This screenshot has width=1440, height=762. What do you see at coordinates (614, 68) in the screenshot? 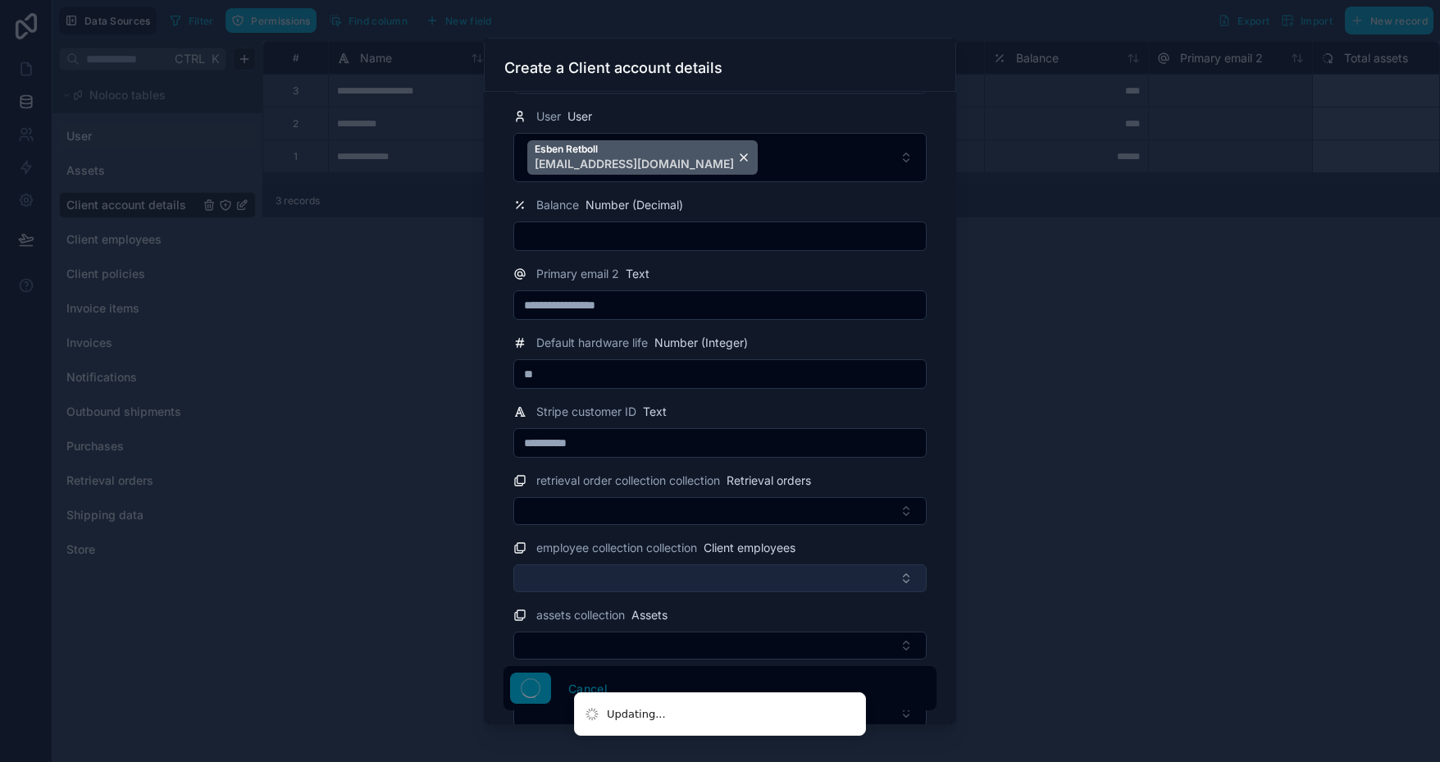
I see `h3: Create a Client account details` at bounding box center [614, 68].